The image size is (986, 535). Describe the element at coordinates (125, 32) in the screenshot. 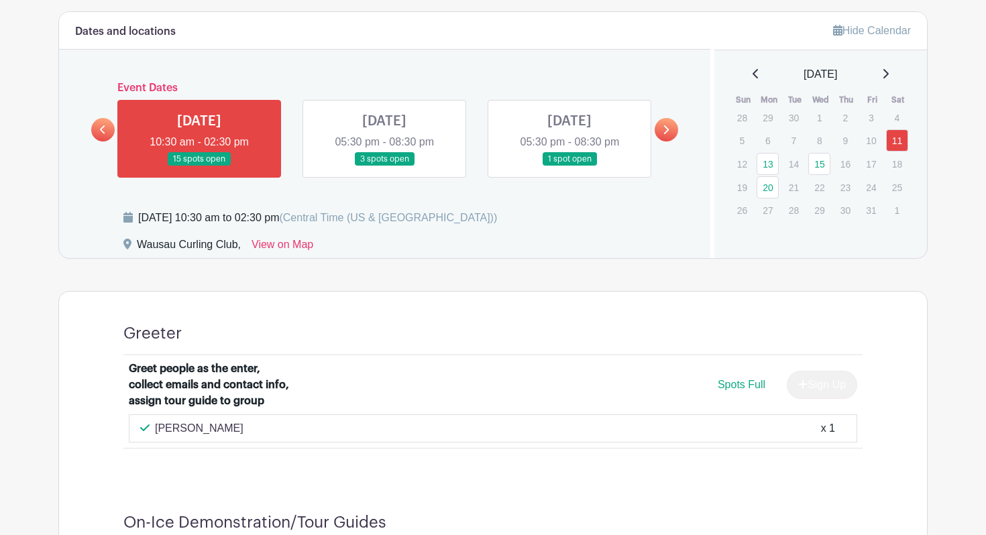

I see `h6: Dates and locations` at that location.